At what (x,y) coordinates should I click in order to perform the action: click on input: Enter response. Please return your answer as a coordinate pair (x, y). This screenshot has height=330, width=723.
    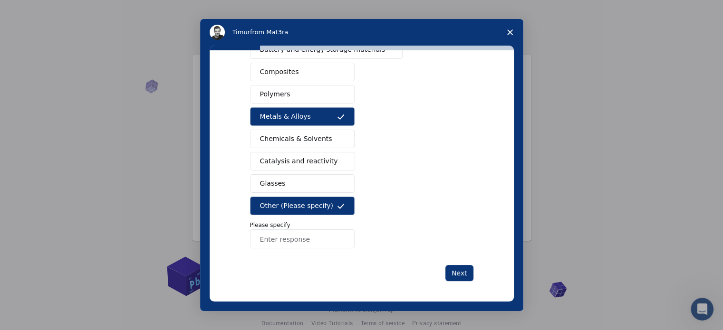
    Looking at the image, I should click on (302, 239).